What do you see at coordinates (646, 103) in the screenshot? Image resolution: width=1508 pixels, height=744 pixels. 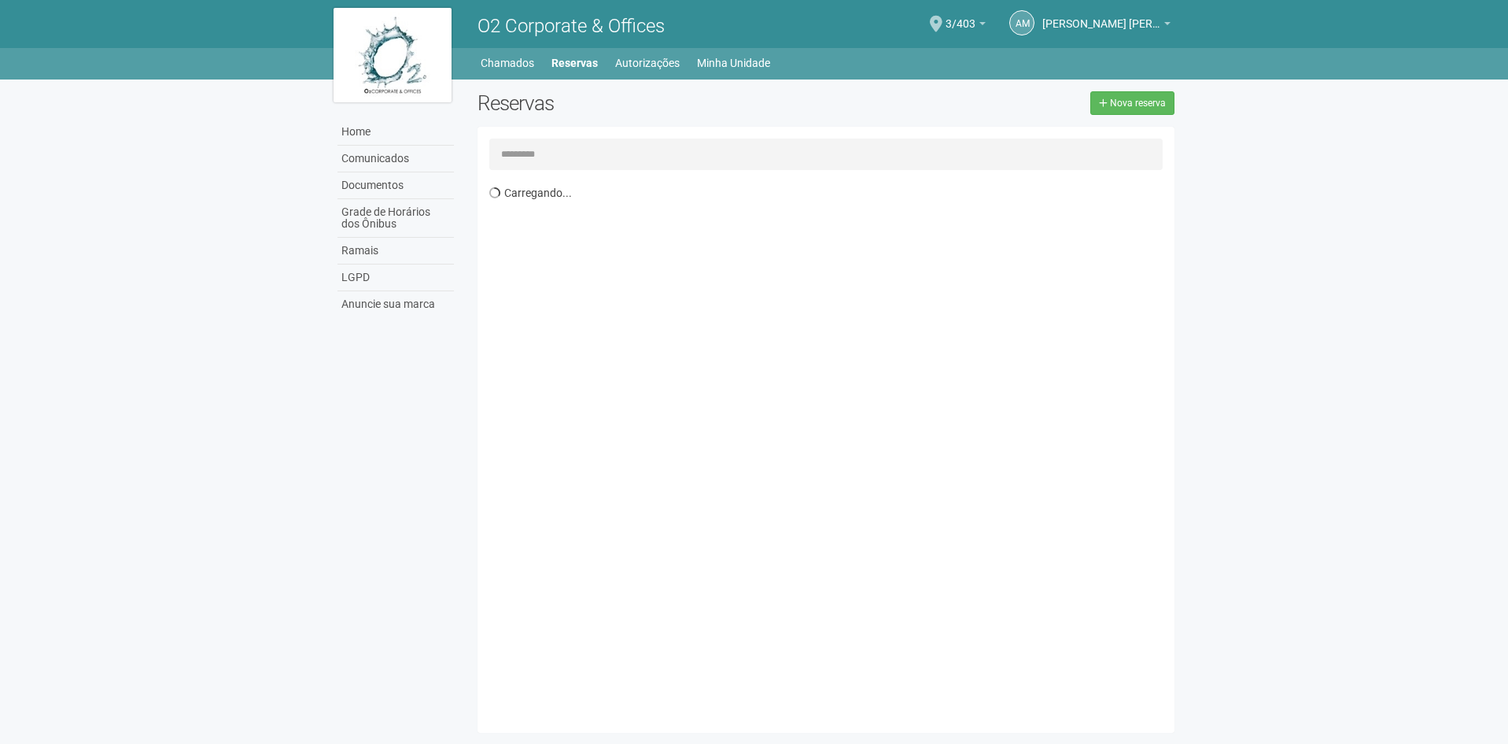 I see `h2: Reservas` at bounding box center [646, 103].